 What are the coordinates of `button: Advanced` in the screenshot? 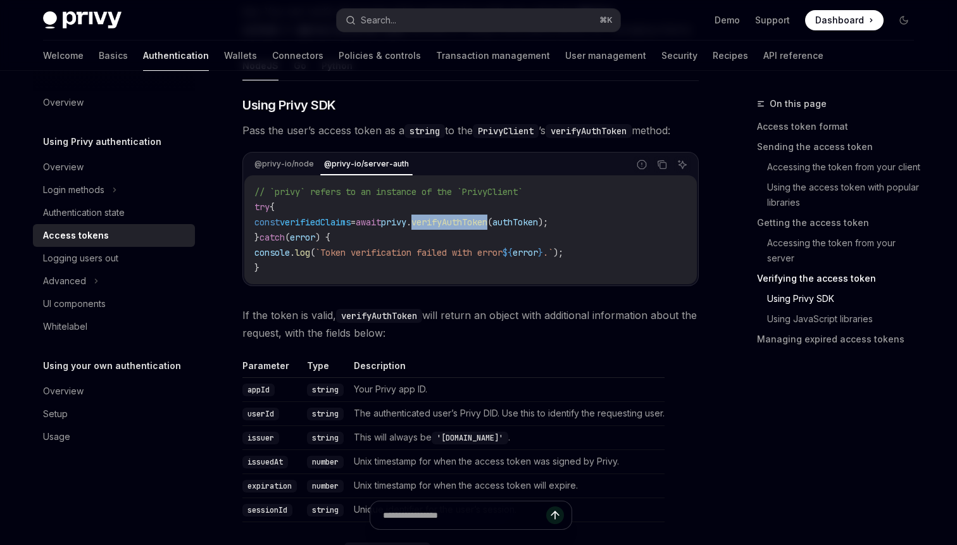 It's located at (114, 281).